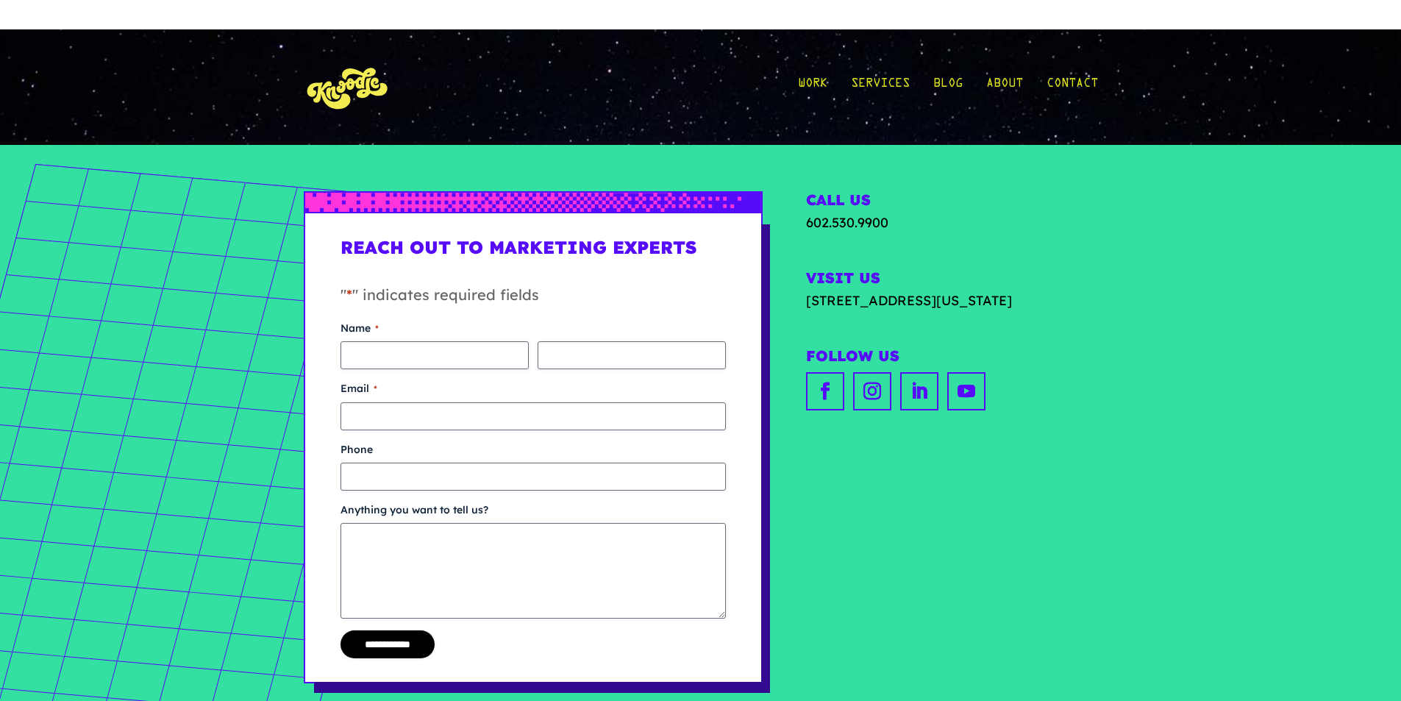 This screenshot has height=701, width=1401. I want to click on img: px-grad-blue-short.svg, so click(533, 202).